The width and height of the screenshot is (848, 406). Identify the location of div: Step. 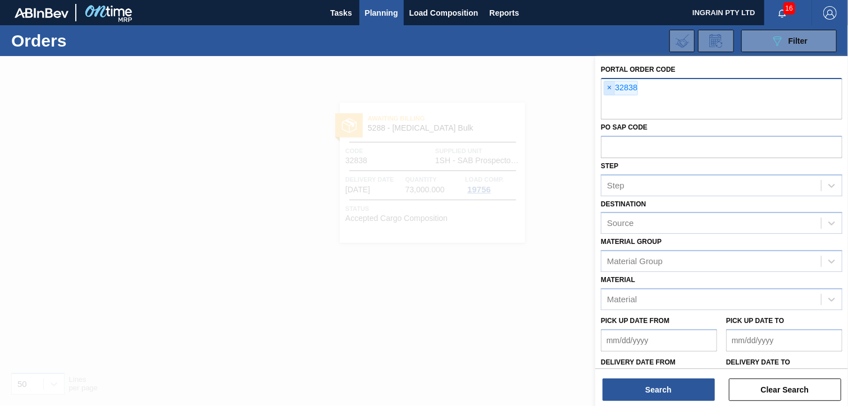
(615, 185).